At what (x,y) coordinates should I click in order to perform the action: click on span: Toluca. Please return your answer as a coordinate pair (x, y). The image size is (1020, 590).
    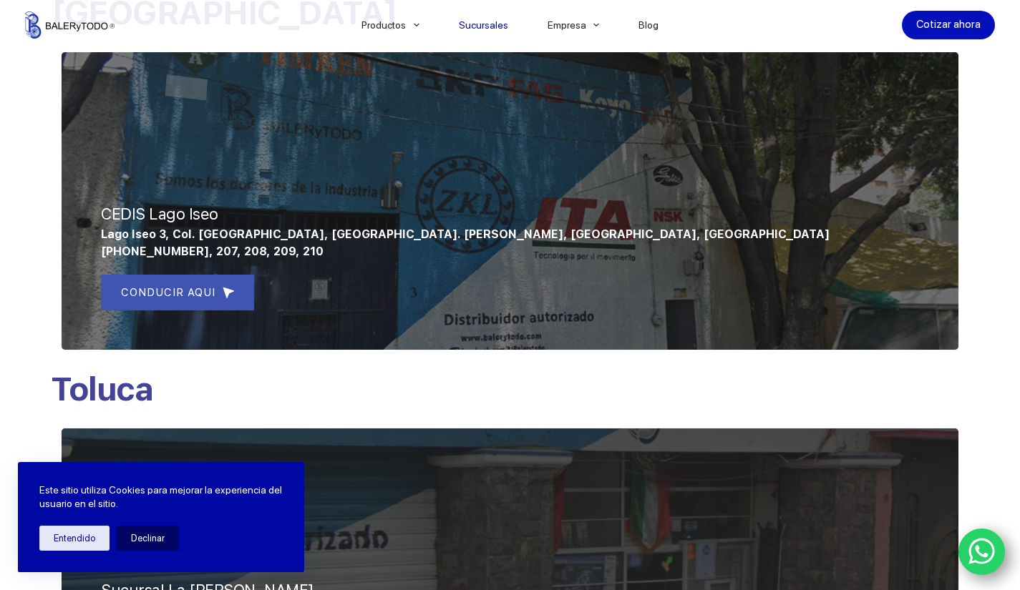
    Looking at the image, I should click on (102, 389).